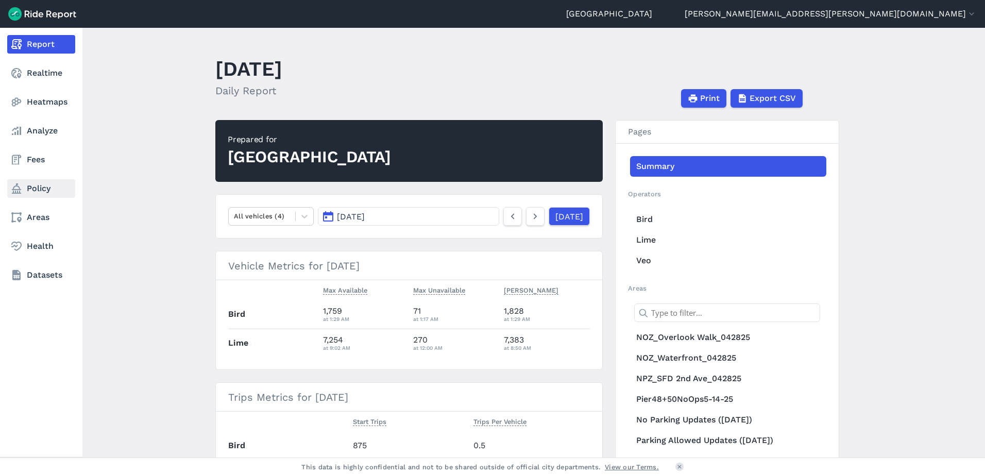 Image resolution: width=985 pixels, height=476 pixels. I want to click on a: Datasets, so click(41, 275).